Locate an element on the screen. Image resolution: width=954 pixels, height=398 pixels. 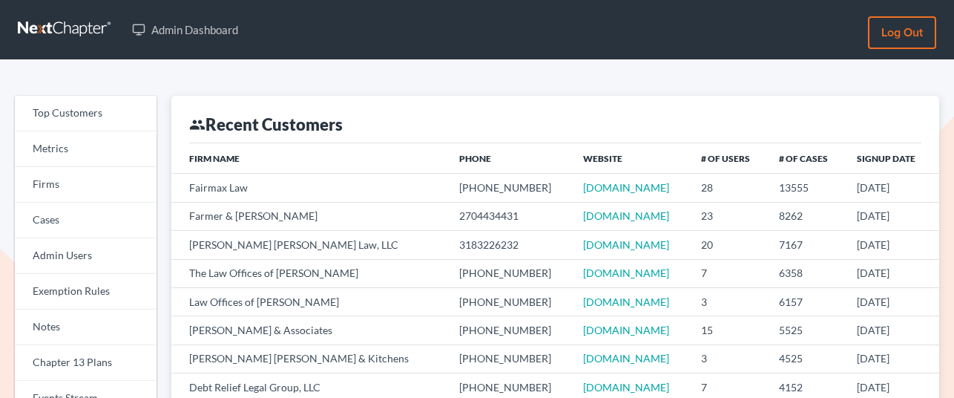
td: 7 is located at coordinates (728, 273).